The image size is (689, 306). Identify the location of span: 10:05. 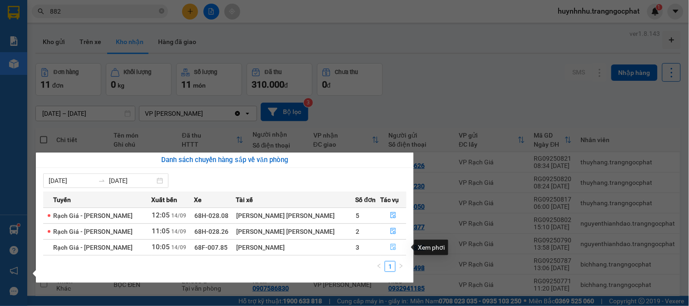
(161, 247).